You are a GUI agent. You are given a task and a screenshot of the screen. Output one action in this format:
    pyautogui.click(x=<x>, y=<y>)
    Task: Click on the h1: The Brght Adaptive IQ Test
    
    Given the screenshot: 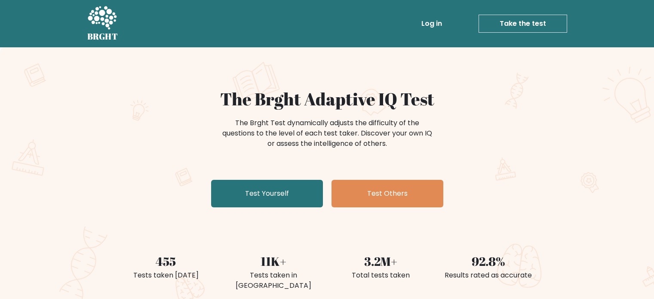 What is the action you would take?
    pyautogui.click(x=327, y=99)
    